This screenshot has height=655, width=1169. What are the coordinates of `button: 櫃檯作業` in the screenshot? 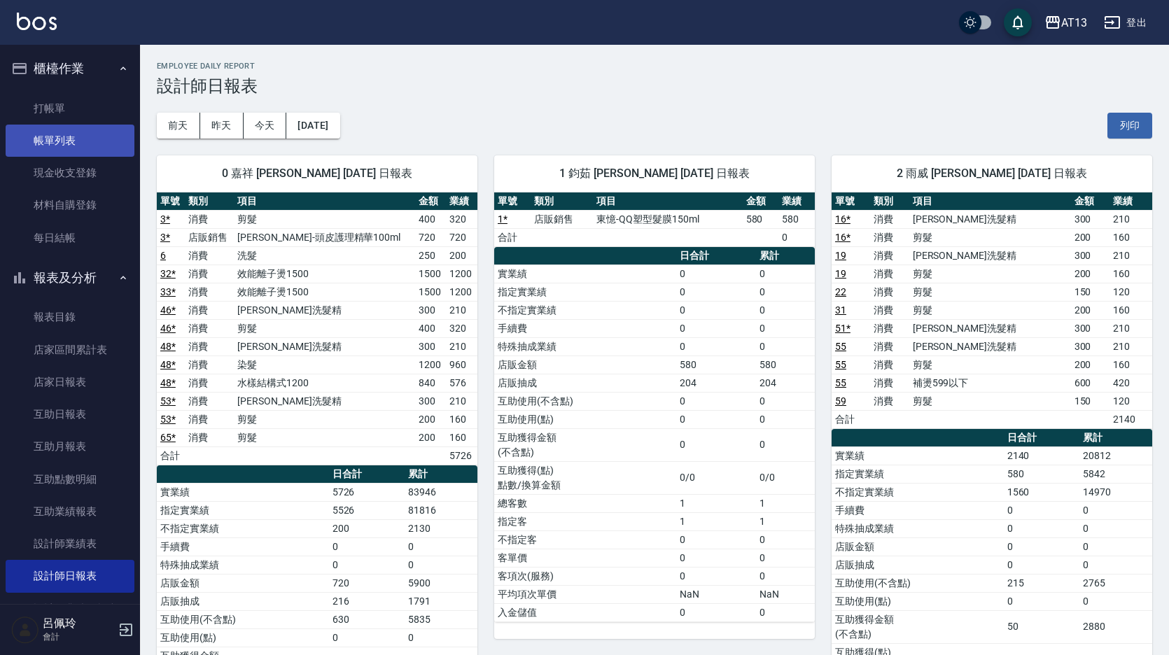 It's located at (70, 69).